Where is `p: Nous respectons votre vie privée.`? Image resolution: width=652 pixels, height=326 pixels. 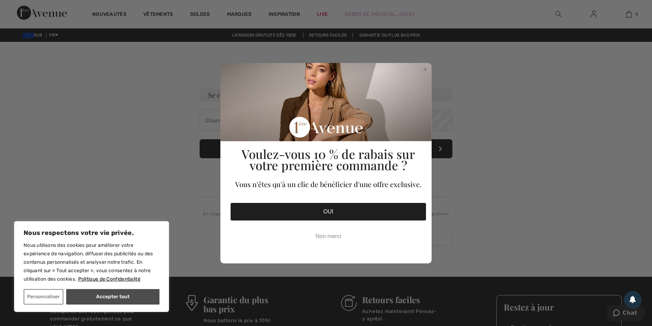 p: Nous respectons votre vie privée. is located at coordinates (92, 233).